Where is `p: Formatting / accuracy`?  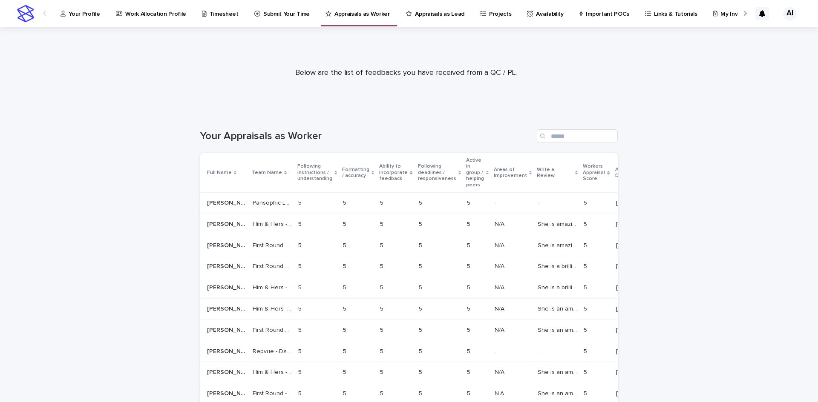 p: Formatting / accuracy is located at coordinates (356, 173).